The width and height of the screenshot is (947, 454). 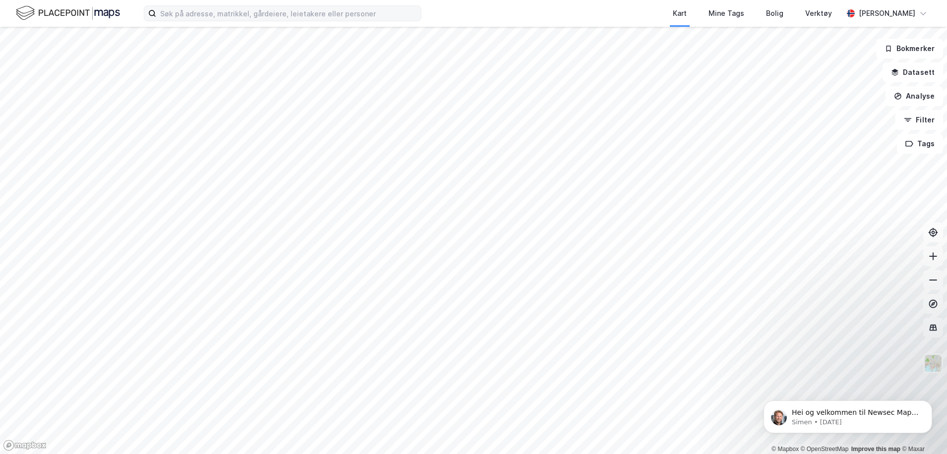 I want to click on a: Mapbox, so click(x=785, y=449).